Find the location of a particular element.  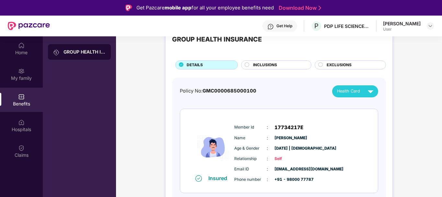

a: Download Now is located at coordinates (299, 8).